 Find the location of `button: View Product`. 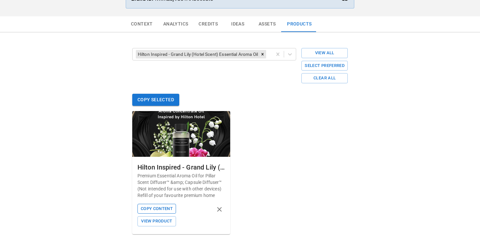

button: View Product is located at coordinates (157, 221).